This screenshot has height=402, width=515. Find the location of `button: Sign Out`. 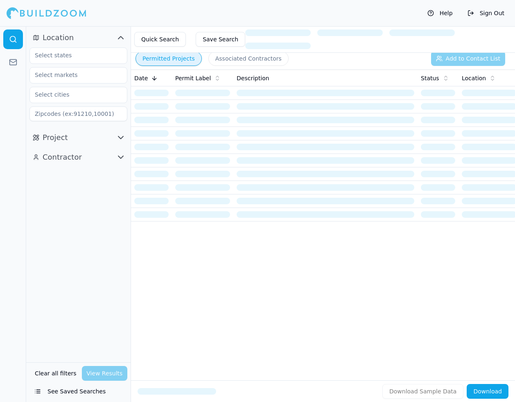

button: Sign Out is located at coordinates (486, 13).